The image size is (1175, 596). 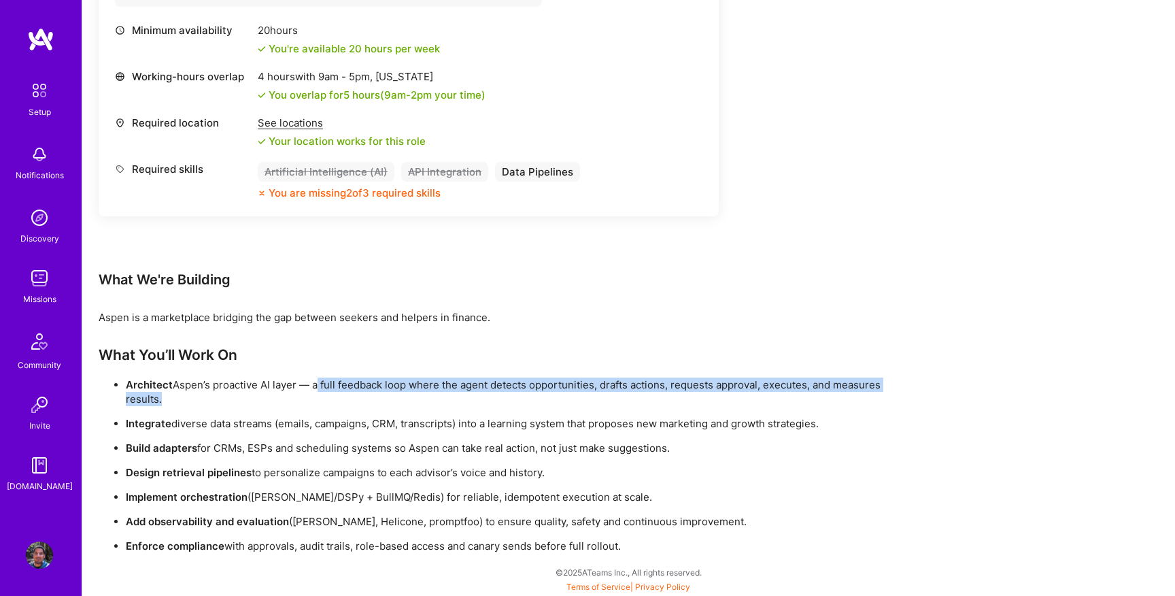 I want to click on div: Artificial Intelligence (AI), so click(x=326, y=171).